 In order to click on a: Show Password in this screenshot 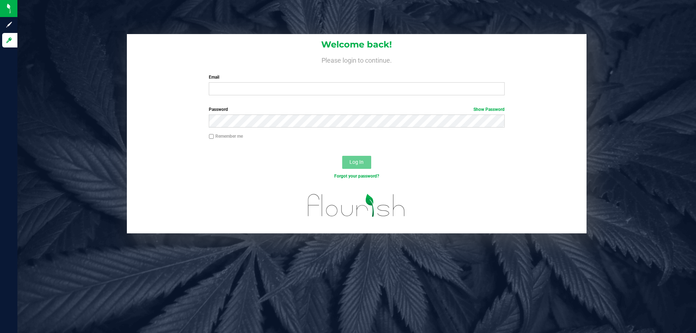, I will do `click(489, 110)`.